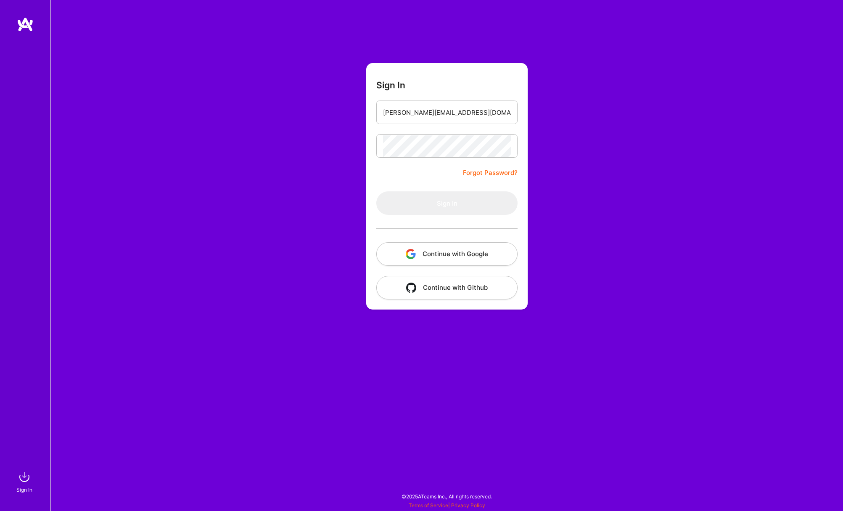 This screenshot has height=511, width=843. Describe the element at coordinates (447, 288) in the screenshot. I see `button: Continue with Github` at that location.